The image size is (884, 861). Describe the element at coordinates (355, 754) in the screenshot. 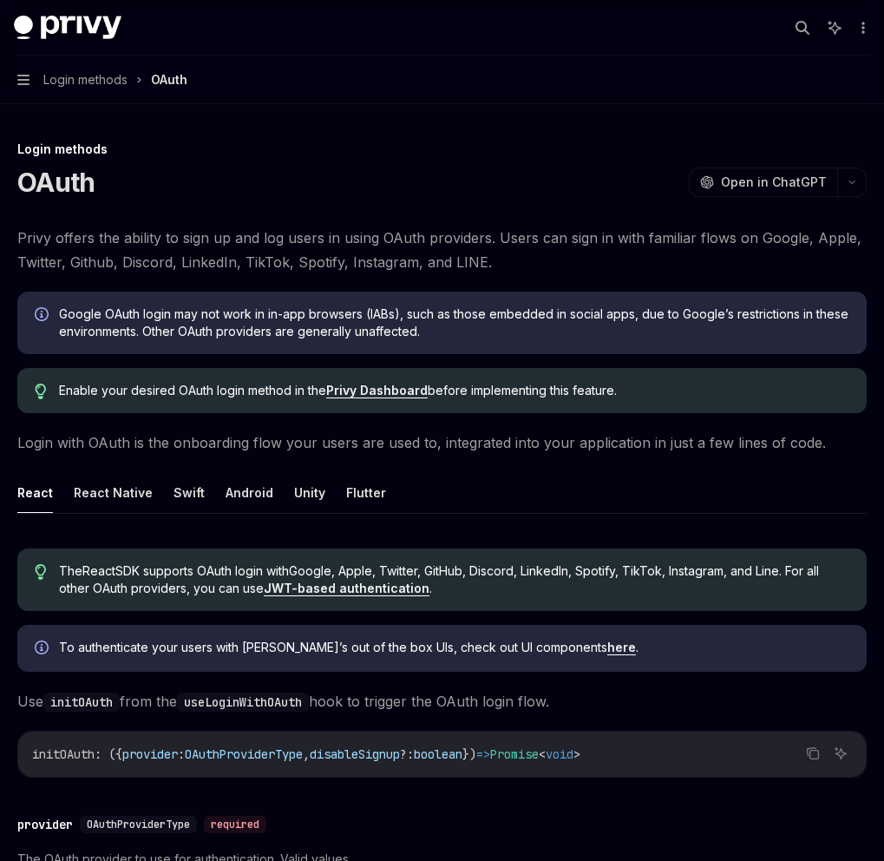

I see `span: disableSignup` at that location.